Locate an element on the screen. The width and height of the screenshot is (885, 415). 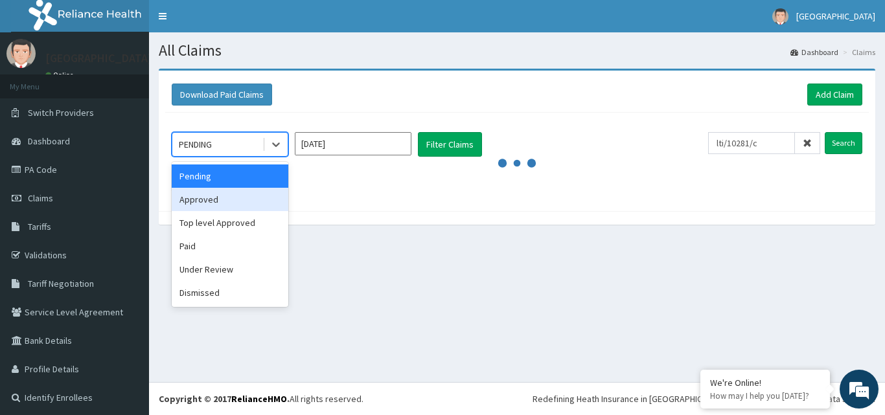
div: Dismissed is located at coordinates (230, 293).